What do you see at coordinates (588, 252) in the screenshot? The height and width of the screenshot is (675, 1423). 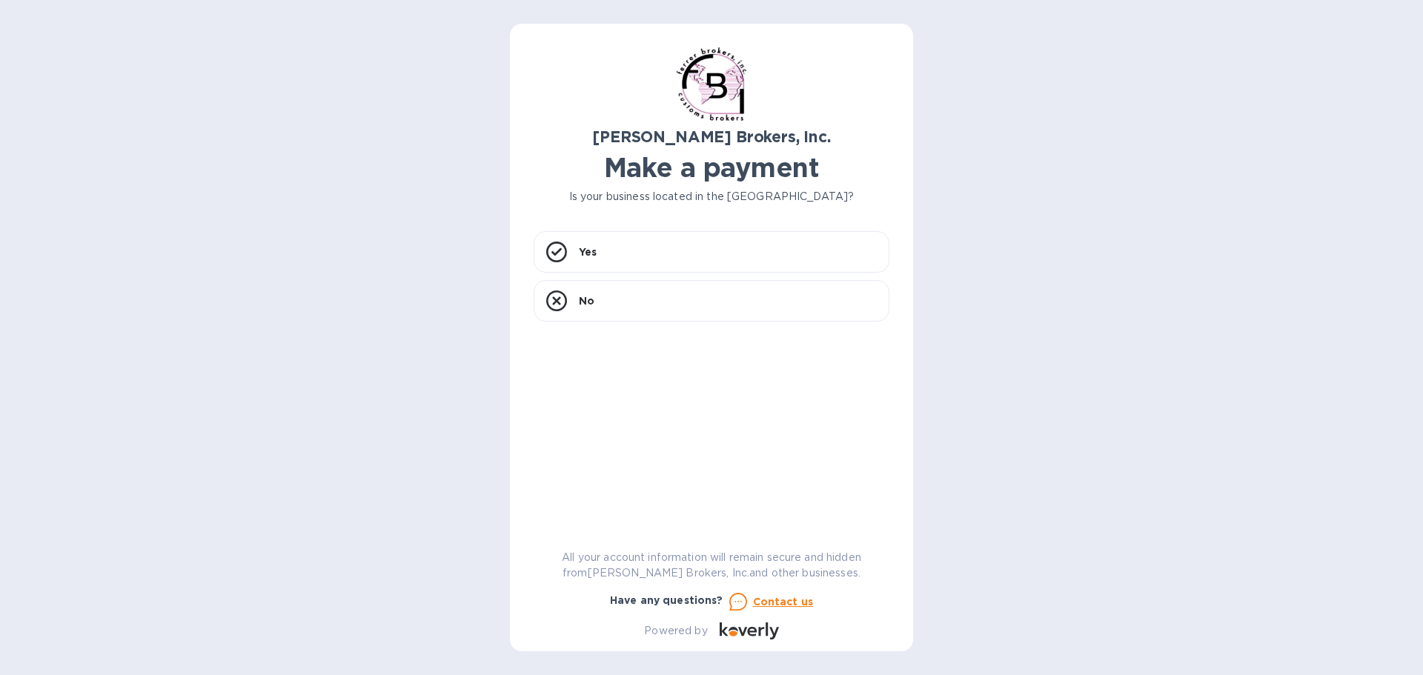 I see `p: Yes` at bounding box center [588, 252].